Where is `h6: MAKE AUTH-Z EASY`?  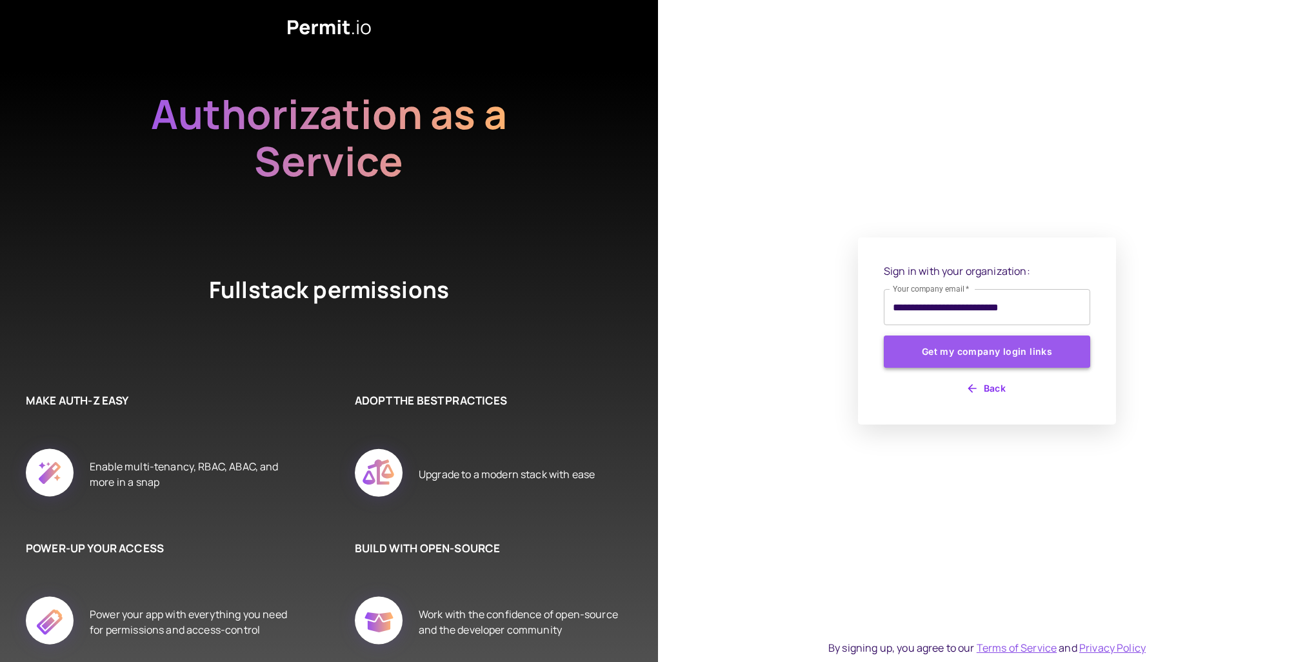 h6: MAKE AUTH-Z EASY is located at coordinates (158, 401).